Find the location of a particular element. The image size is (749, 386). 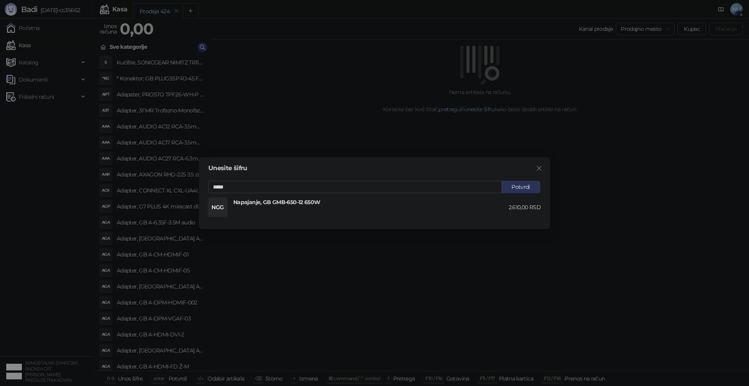

div: NGG is located at coordinates (218, 207).